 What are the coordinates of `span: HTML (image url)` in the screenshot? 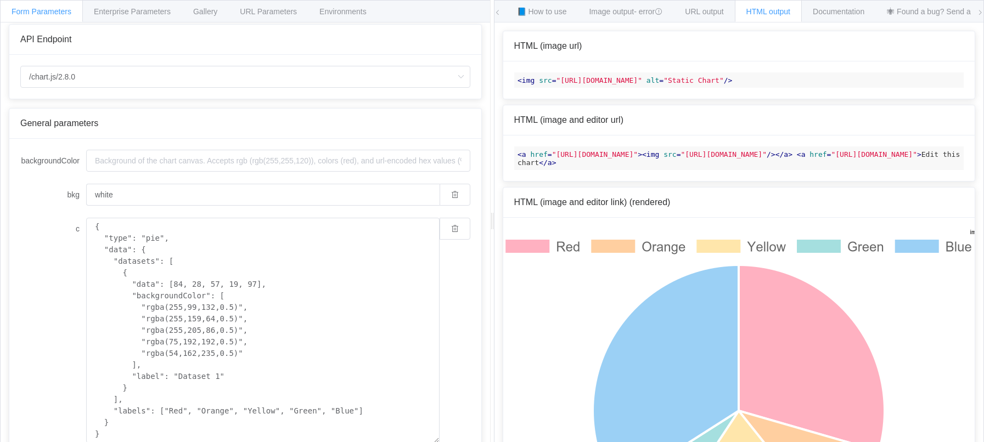 It's located at (548, 46).